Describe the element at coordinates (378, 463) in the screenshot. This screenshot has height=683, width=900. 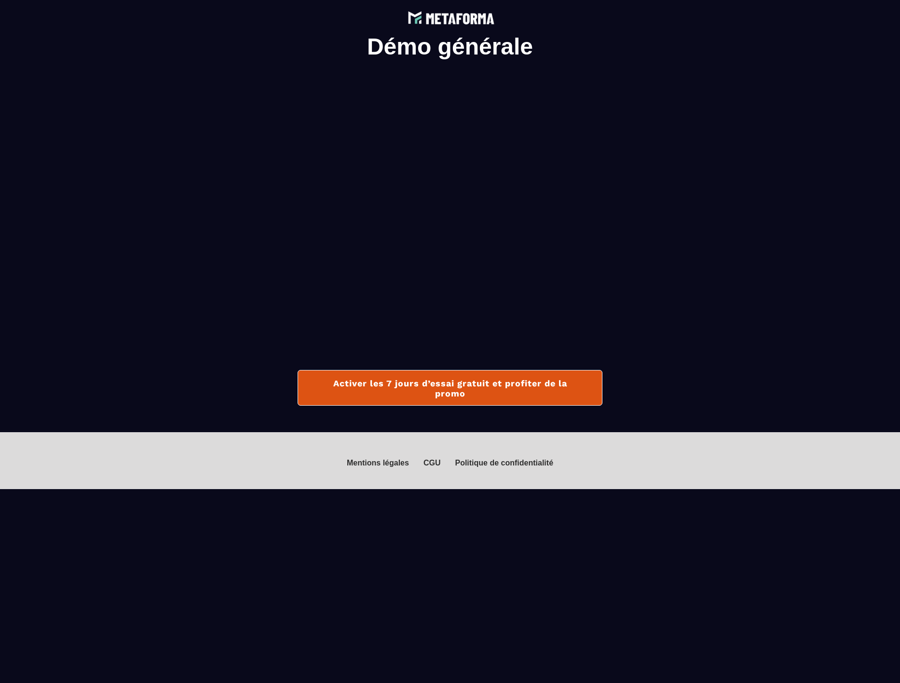
I see `div: Mentions légales` at that location.